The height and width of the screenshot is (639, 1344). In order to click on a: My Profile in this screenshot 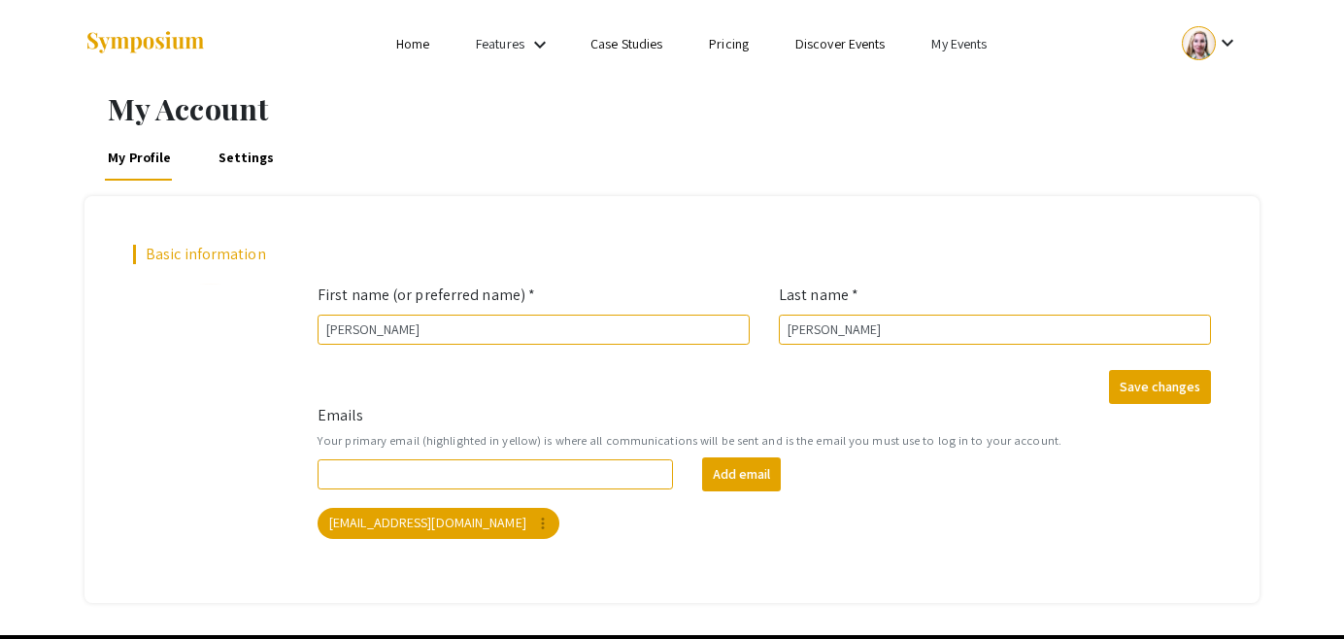, I will do `click(140, 157)`.